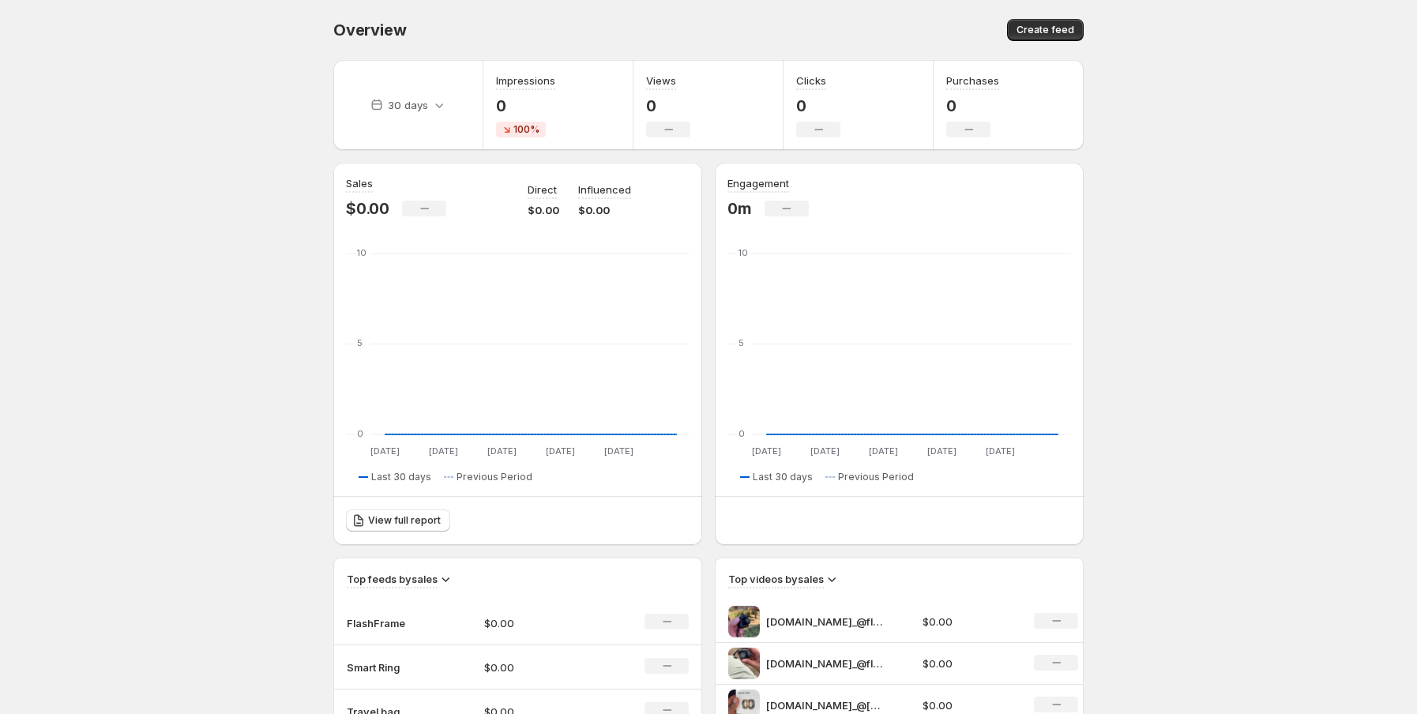 This screenshot has width=1417, height=714. What do you see at coordinates (661, 81) in the screenshot?
I see `h3: Views` at bounding box center [661, 81].